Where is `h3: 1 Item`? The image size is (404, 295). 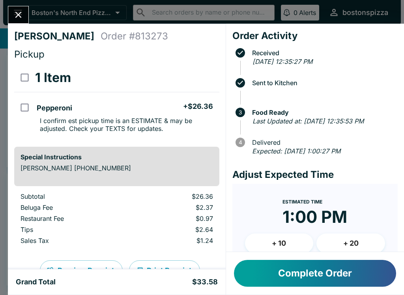 h3: 1 Item is located at coordinates (53, 78).